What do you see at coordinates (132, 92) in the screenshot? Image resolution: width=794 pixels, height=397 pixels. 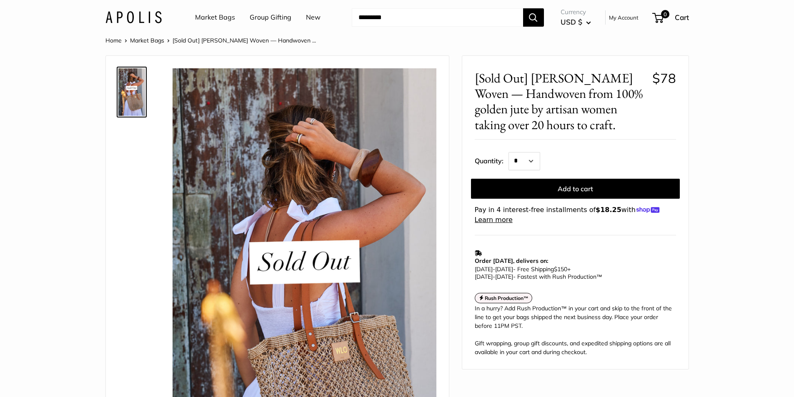 I see `img: [Sold Out] Mercado Woven — Handwoven from 100% golden jute by artisan women taking over 20 hours ...` at bounding box center [132, 92].